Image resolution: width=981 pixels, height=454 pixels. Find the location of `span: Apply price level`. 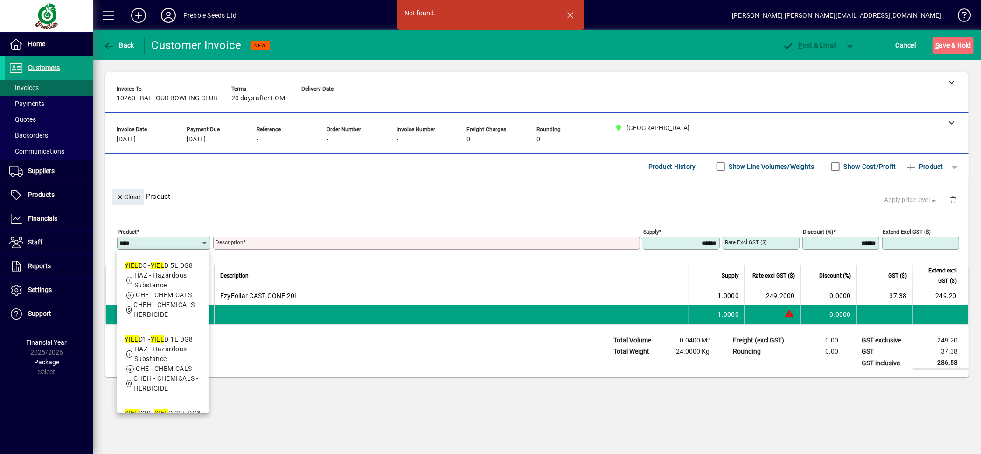

span: Apply price level is located at coordinates (911, 200).